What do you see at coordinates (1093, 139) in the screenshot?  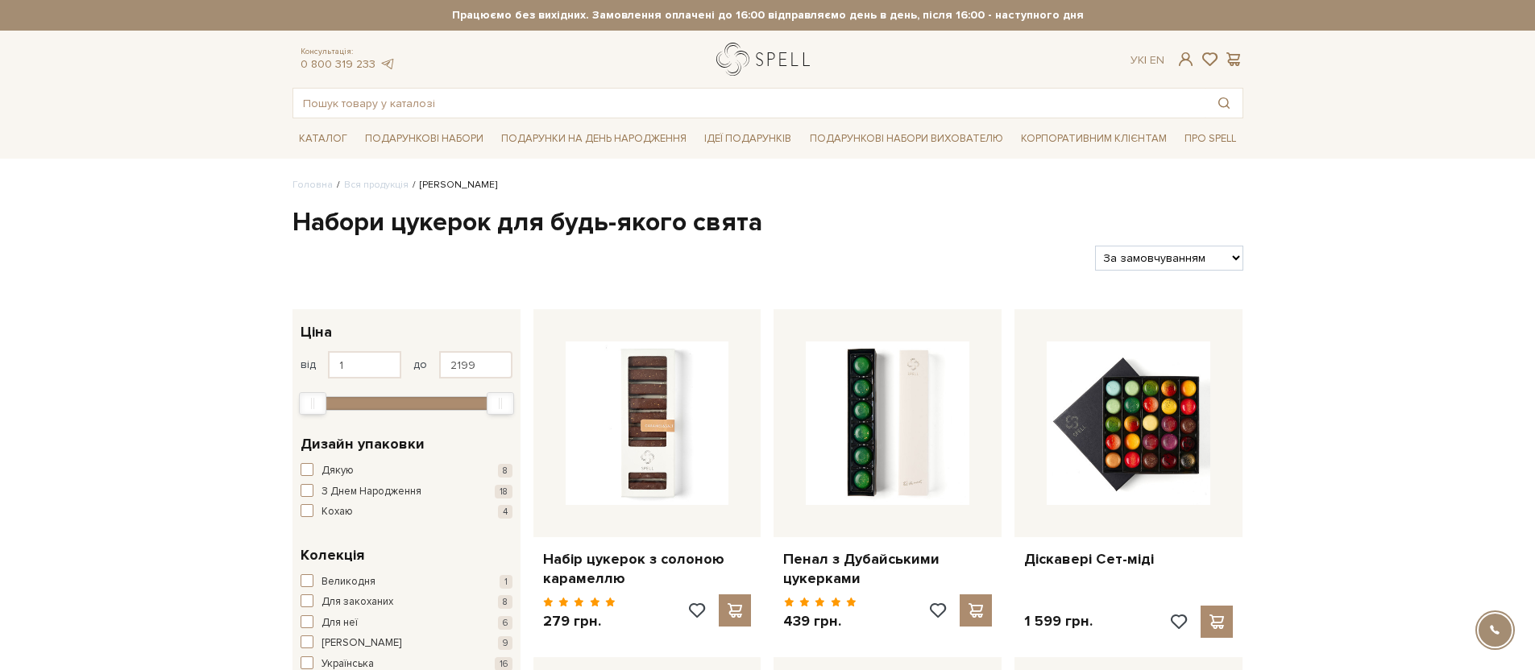 I see `a: Корпоративним клієнтам` at bounding box center [1093, 139].